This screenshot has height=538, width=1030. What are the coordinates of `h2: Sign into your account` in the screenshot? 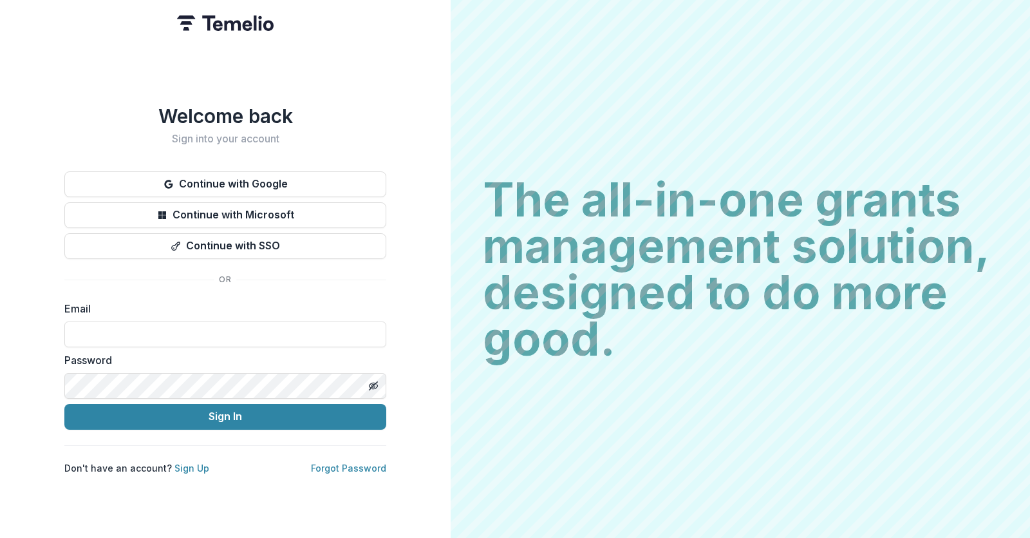 It's located at (225, 138).